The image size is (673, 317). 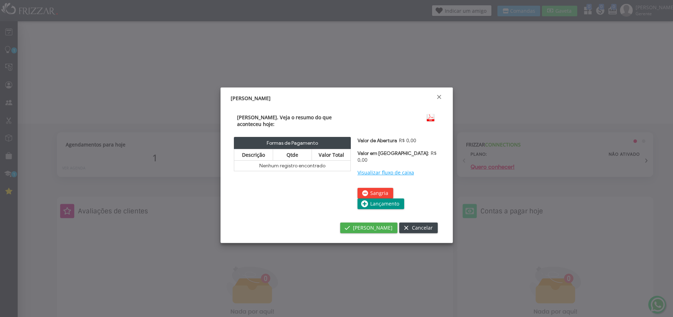 I want to click on span: Descrição, so click(x=253, y=154).